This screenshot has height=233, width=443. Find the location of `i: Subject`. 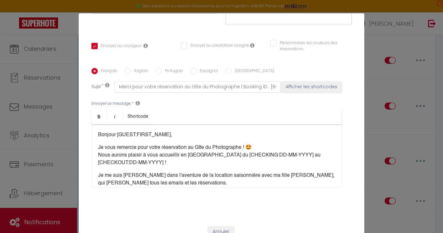

i: Subject is located at coordinates (107, 85).